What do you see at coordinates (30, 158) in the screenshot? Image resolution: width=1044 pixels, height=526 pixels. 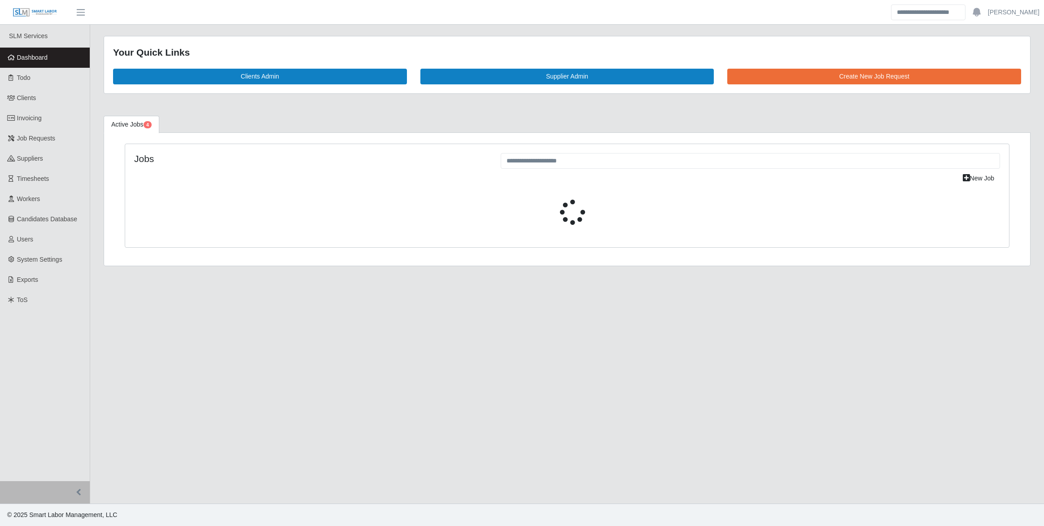 I see `span: Suppliers` at bounding box center [30, 158].